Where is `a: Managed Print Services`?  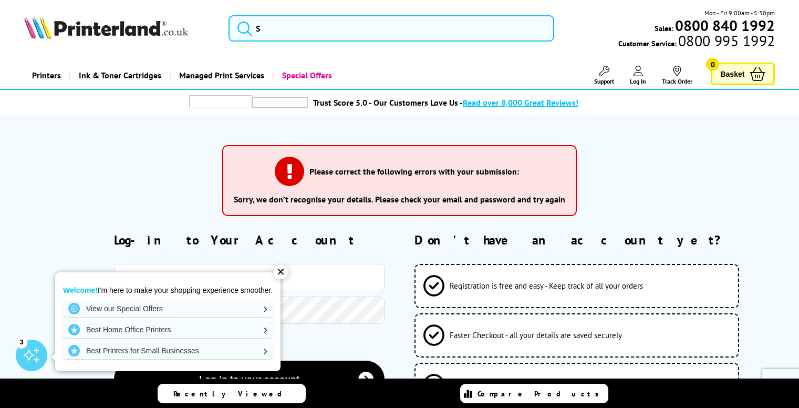 a: Managed Print Services is located at coordinates (221, 75).